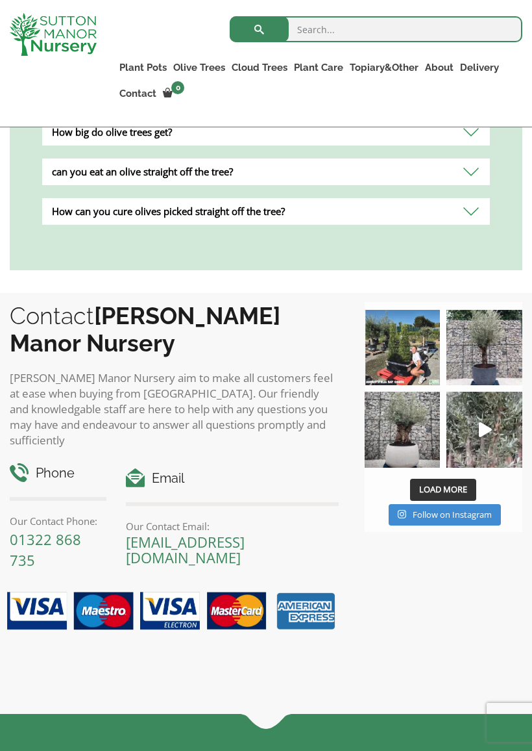 The image size is (532, 751). I want to click on input: Search..., so click(376, 29).